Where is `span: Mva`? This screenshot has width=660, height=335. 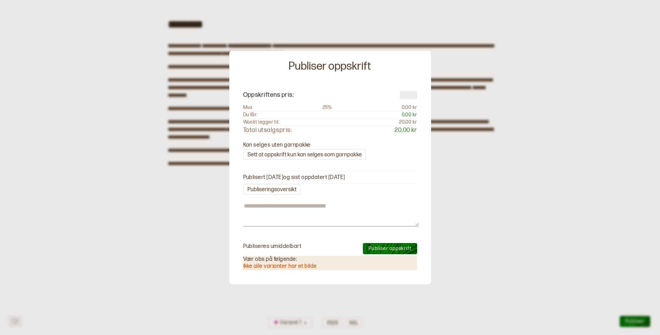 span: Mva is located at coordinates (248, 108).